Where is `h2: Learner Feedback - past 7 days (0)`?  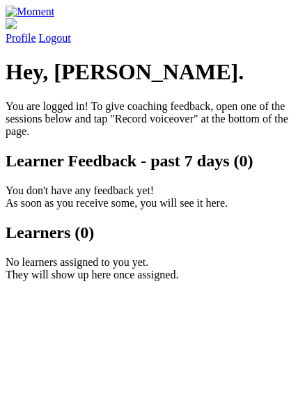 h2: Learner Feedback - past 7 days (0) is located at coordinates (153, 161).